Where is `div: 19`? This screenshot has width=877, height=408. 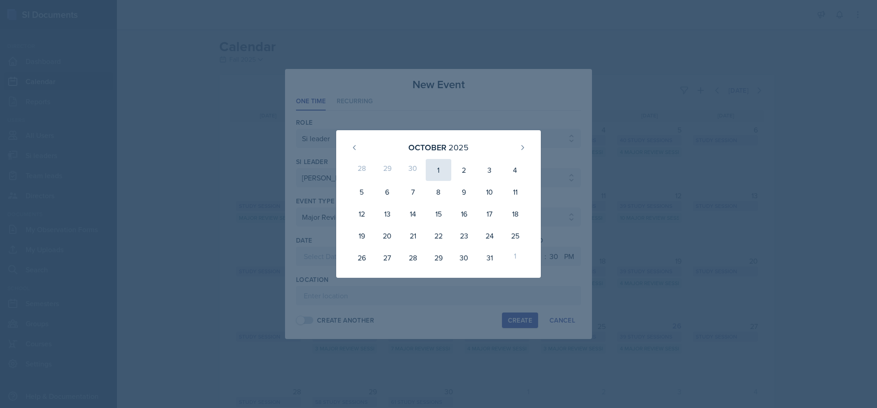
div: 19 is located at coordinates (362, 236).